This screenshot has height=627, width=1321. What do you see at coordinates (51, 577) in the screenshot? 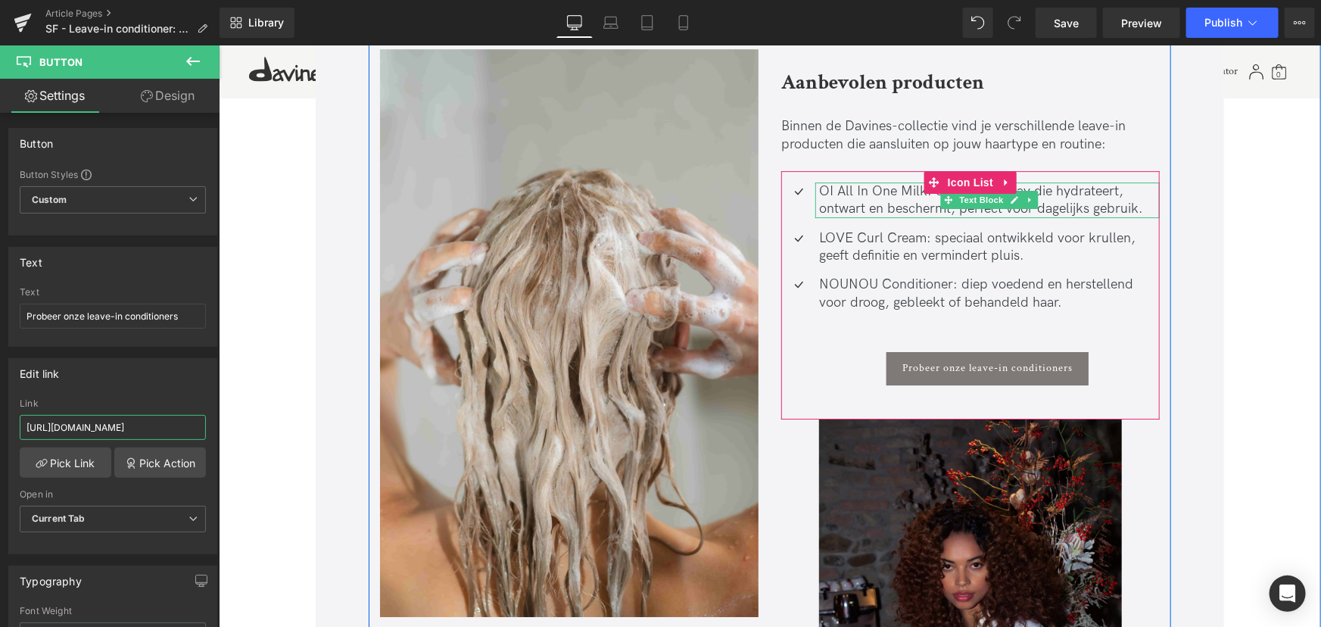
I see `div: Typography` at bounding box center [51, 577].